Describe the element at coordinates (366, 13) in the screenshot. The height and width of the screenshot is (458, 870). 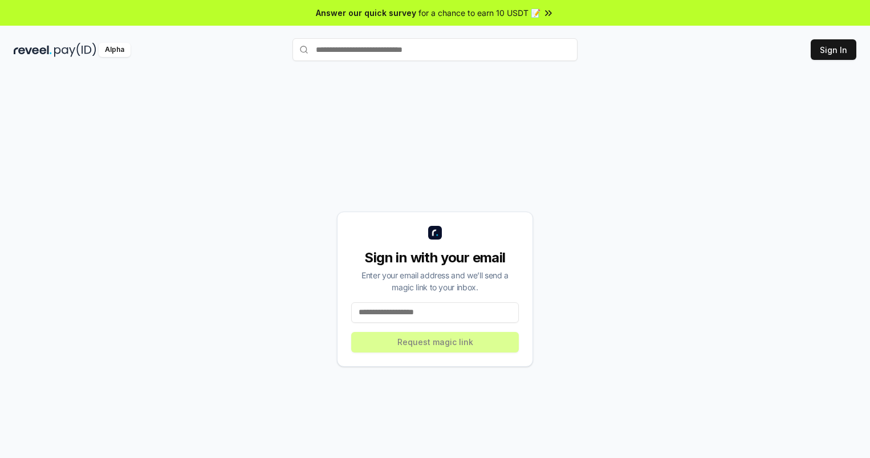
I see `span: Answer our quick survey` at that location.